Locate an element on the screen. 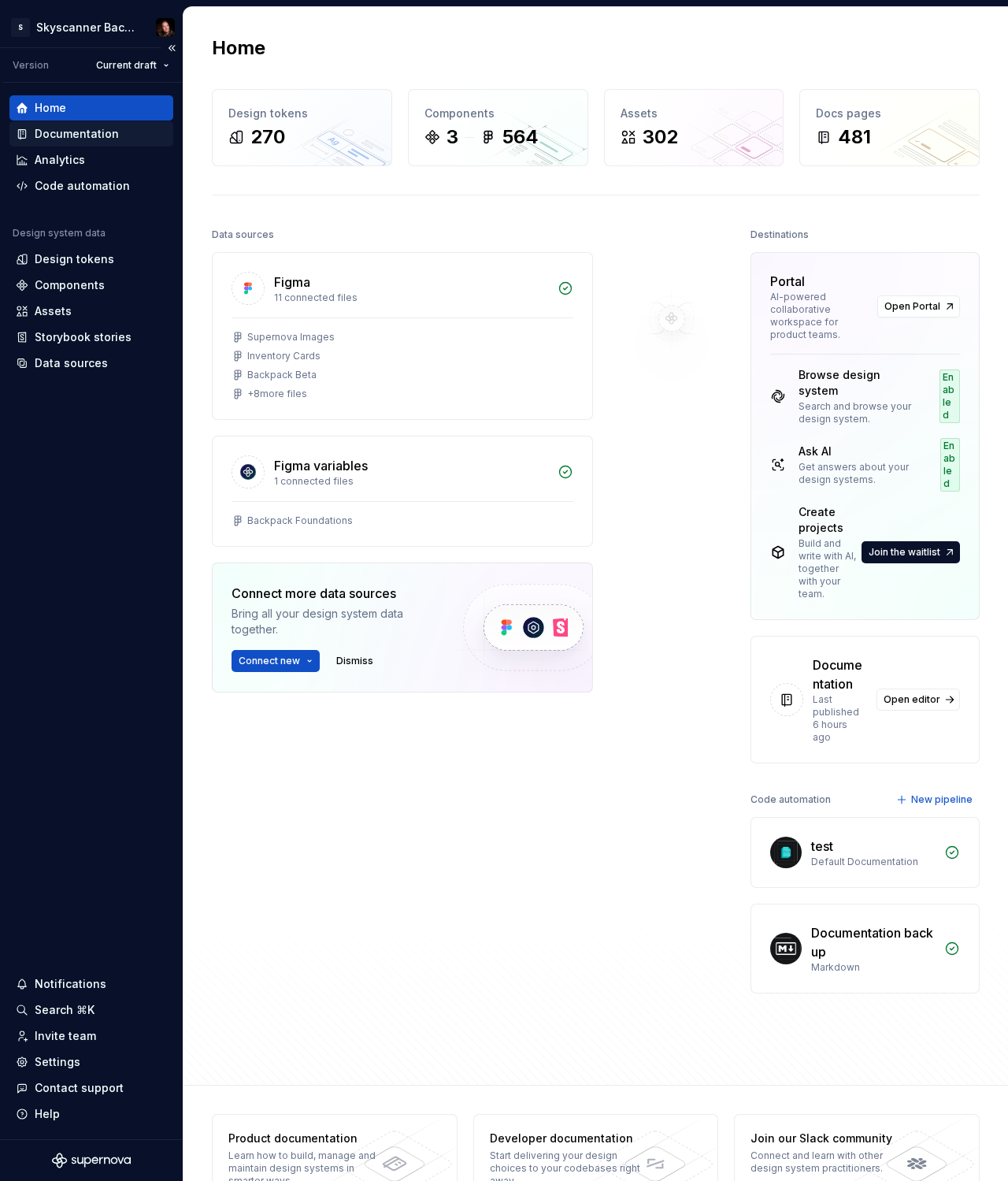  div: Developer documentation is located at coordinates (565, 1139).